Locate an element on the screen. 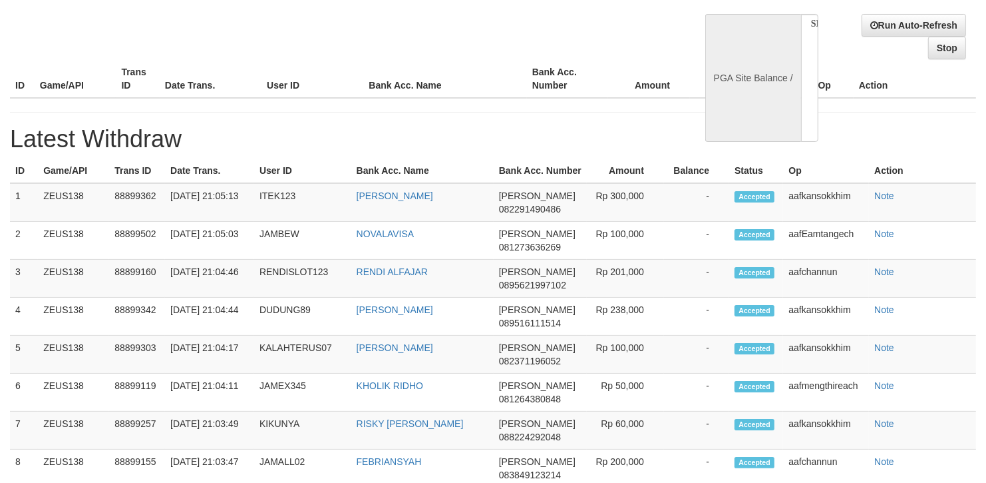 The image size is (986, 483). span: 081264380848 is located at coordinates (530, 399).